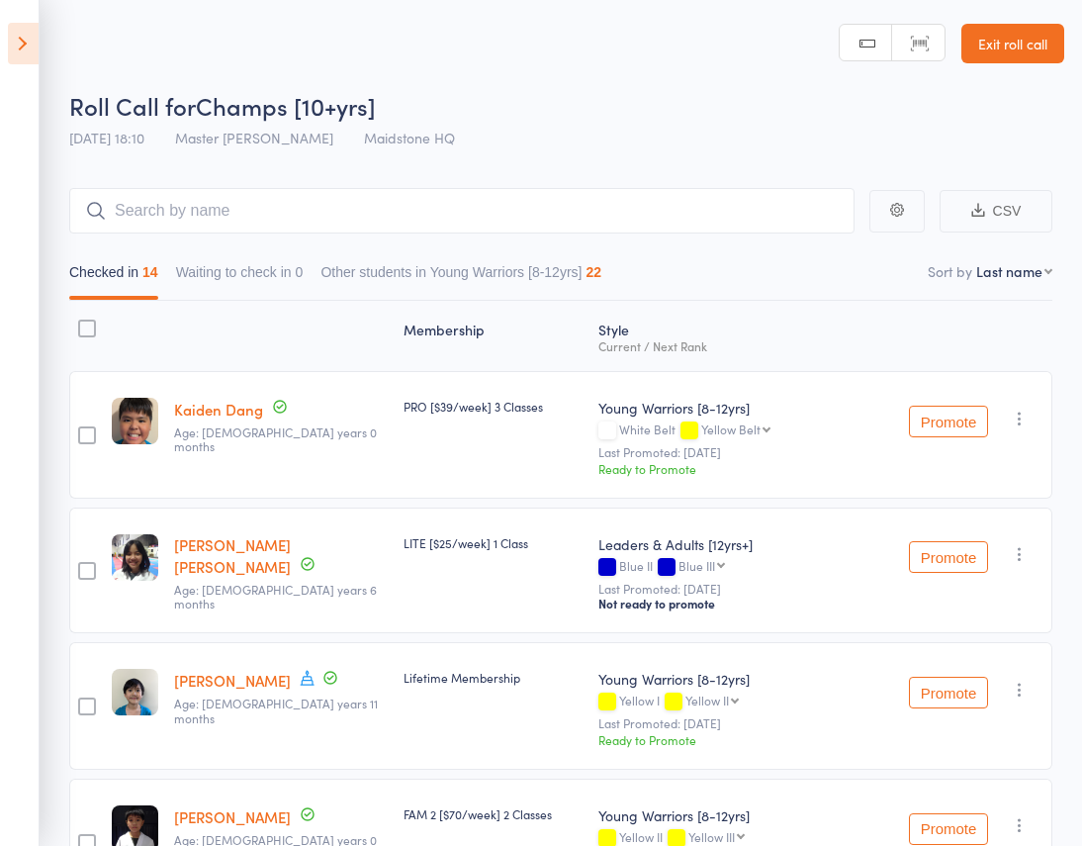 This screenshot has height=846, width=1082. Describe the element at coordinates (1013, 44) in the screenshot. I see `a: Exit roll call` at that location.